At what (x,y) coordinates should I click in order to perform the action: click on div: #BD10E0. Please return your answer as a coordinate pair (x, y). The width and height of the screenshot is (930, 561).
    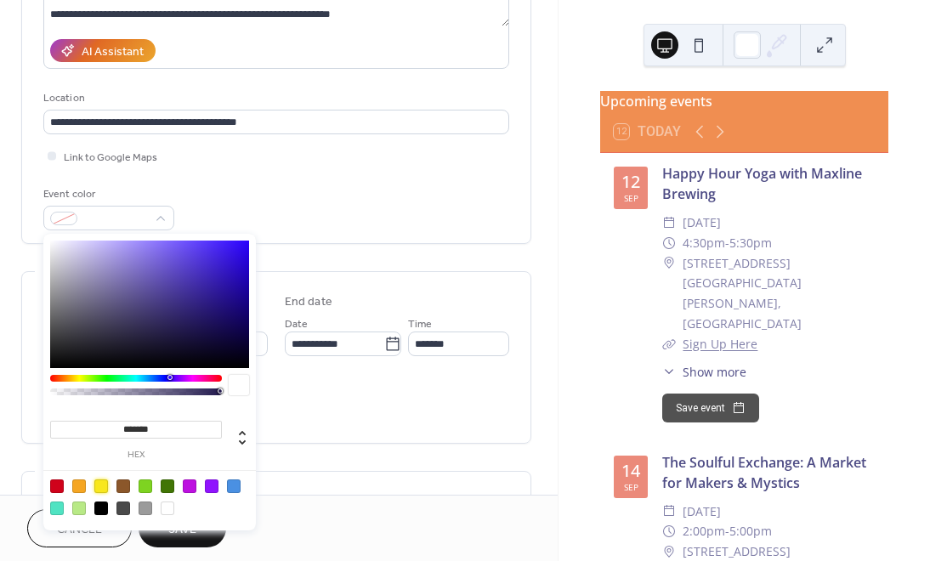
    Looking at the image, I should click on (190, 486).